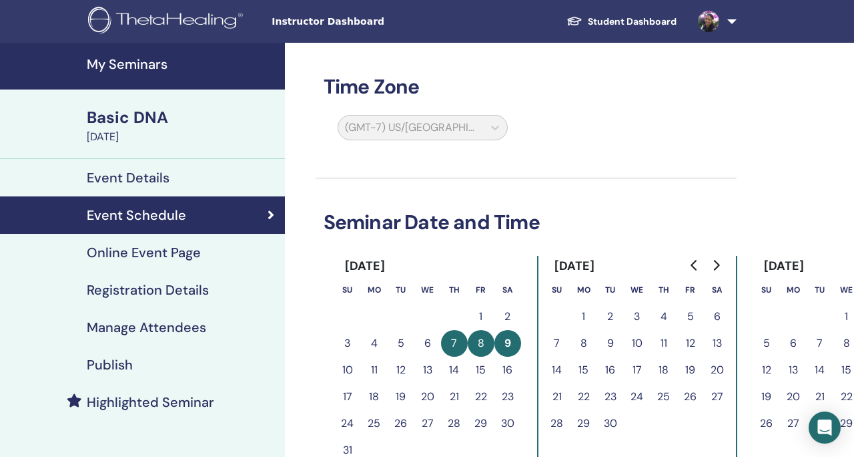 The image size is (854, 457). Describe the element at coordinates (716, 265) in the screenshot. I see `button: Go to next month` at that location.